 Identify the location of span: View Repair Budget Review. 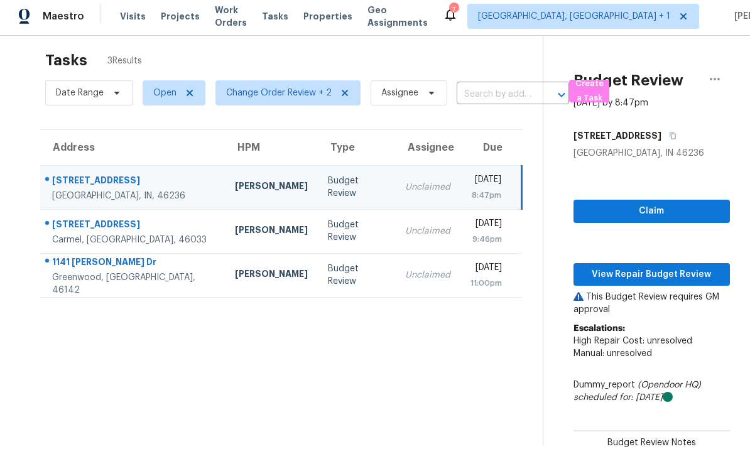
(651, 274).